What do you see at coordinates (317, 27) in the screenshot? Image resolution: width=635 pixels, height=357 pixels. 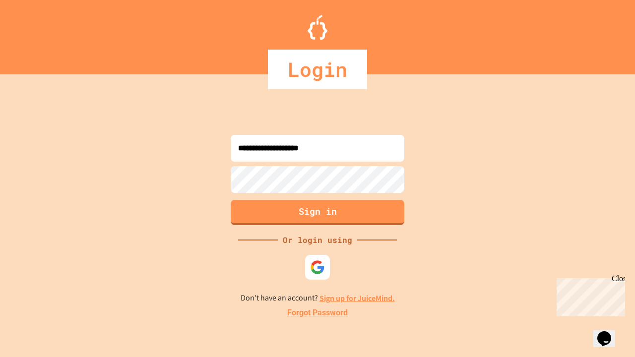 I see `img: Logo.svg` at bounding box center [317, 27].